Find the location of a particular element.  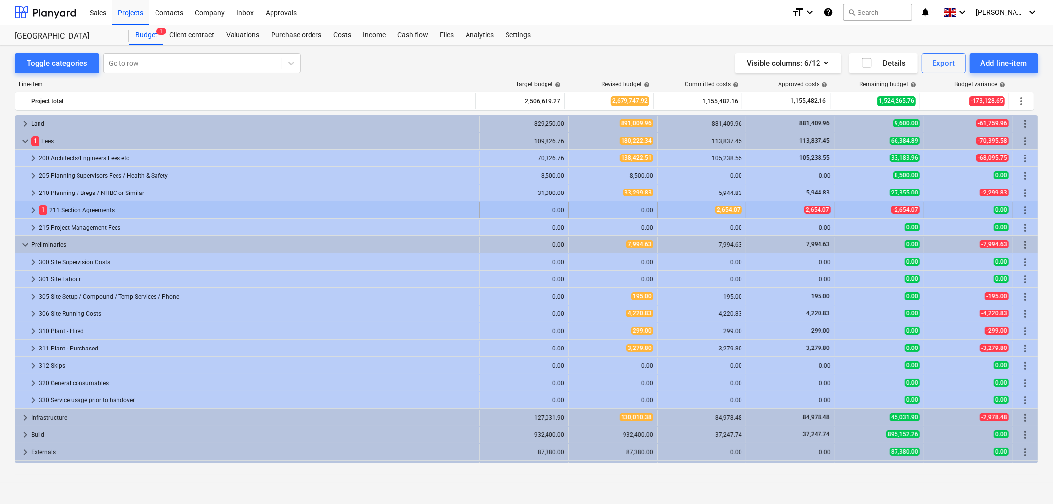

span: 5,944.83 is located at coordinates (818, 192).